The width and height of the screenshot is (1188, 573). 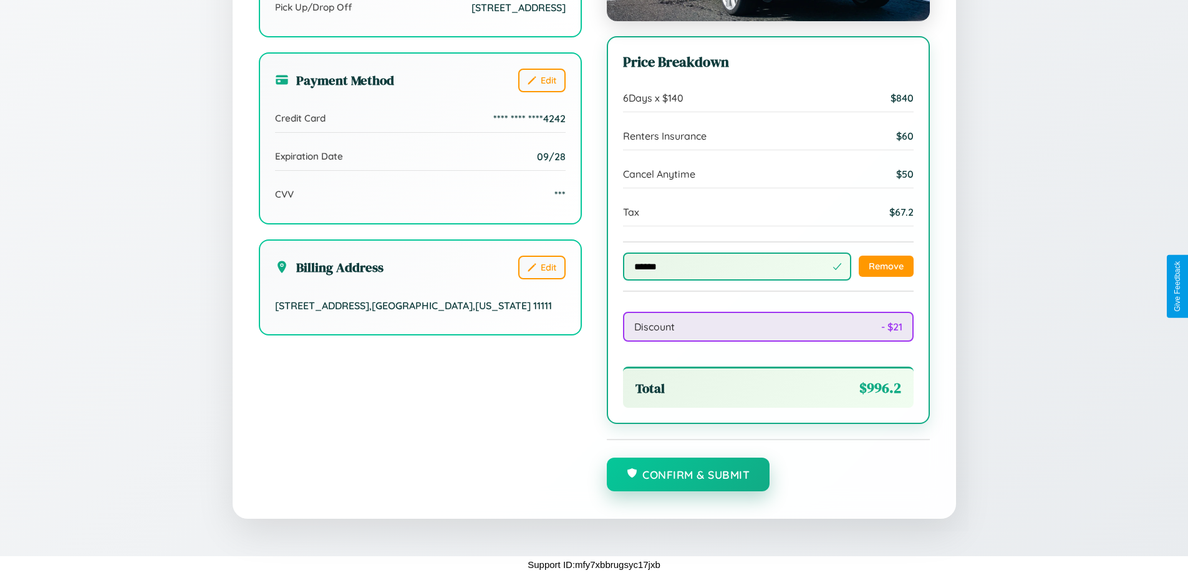 I want to click on span: $ 840, so click(x=902, y=98).